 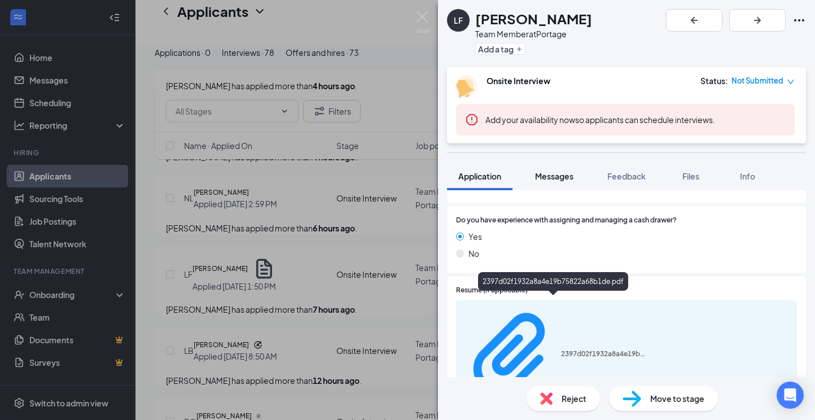 What do you see at coordinates (530, 120) in the screenshot?
I see `button: Add your availability now` at bounding box center [530, 120].